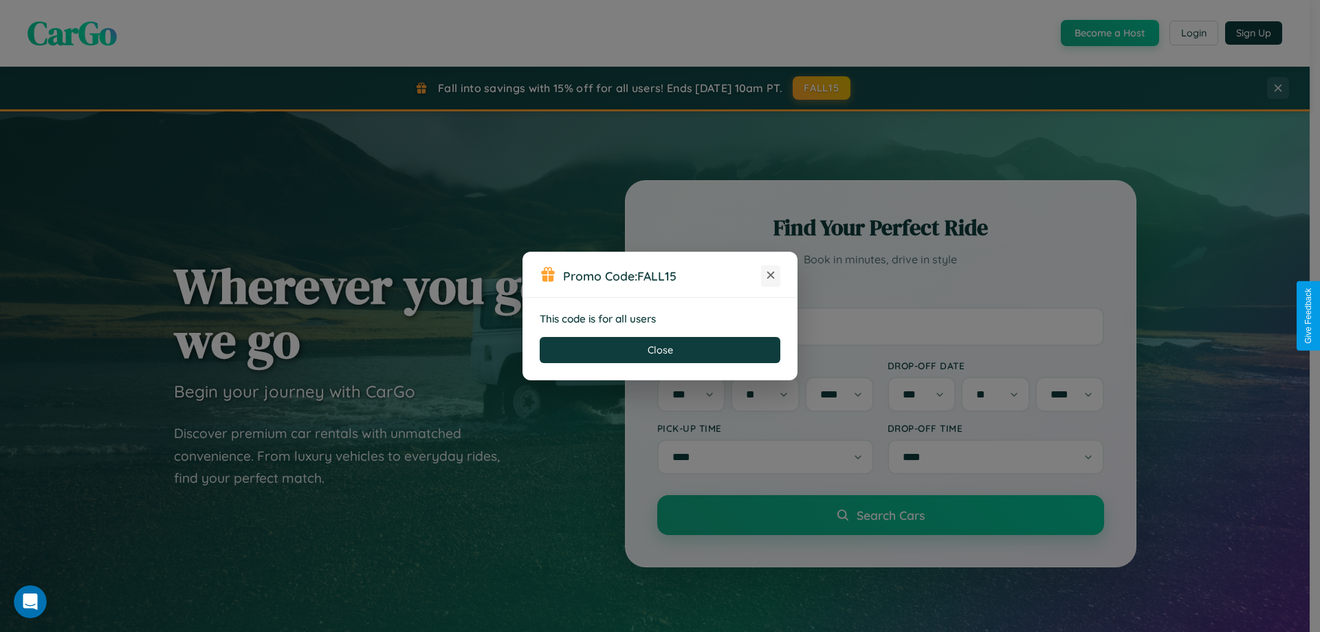 Image resolution: width=1320 pixels, height=632 pixels. What do you see at coordinates (1308, 316) in the screenshot?
I see `div: Give Feedback` at bounding box center [1308, 316].